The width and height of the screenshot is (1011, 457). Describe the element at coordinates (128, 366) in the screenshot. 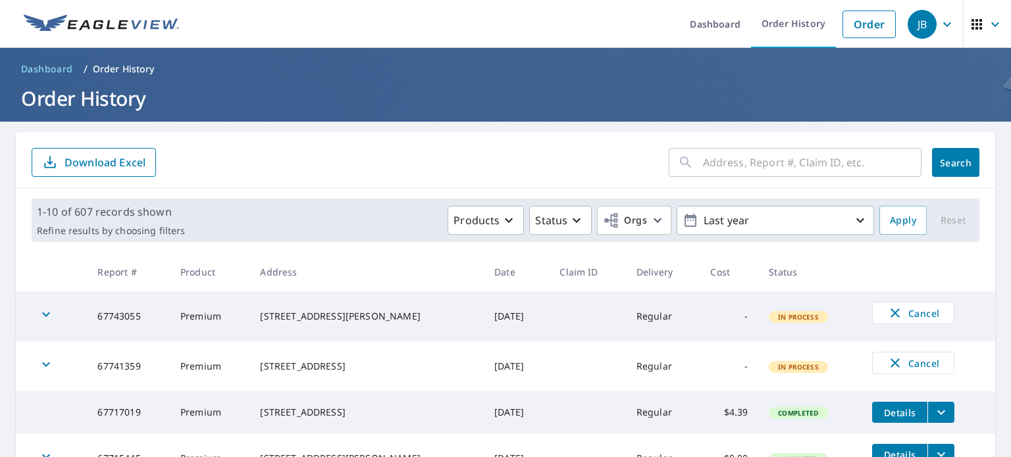

I see `td: 67741359` at that location.